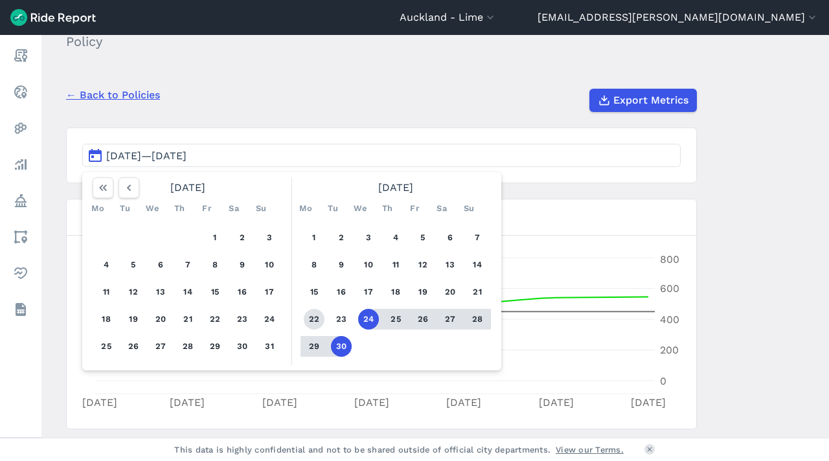  I want to click on a: Policy, so click(21, 201).